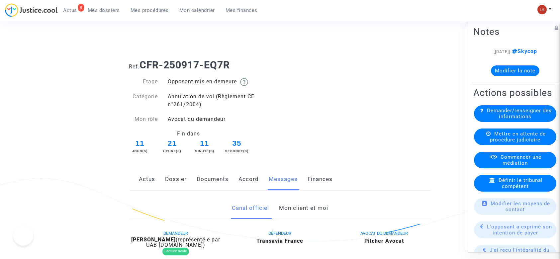  Describe the element at coordinates (523, 51) in the screenshot. I see `span: Skycop` at that location.